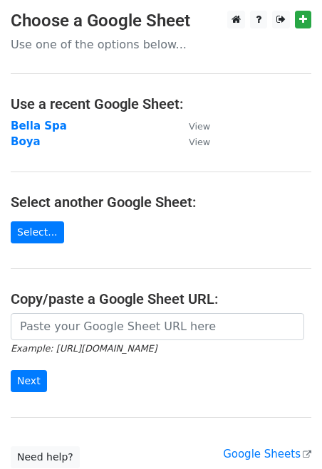 The width and height of the screenshot is (322, 469). I want to click on input: Next, so click(28, 381).